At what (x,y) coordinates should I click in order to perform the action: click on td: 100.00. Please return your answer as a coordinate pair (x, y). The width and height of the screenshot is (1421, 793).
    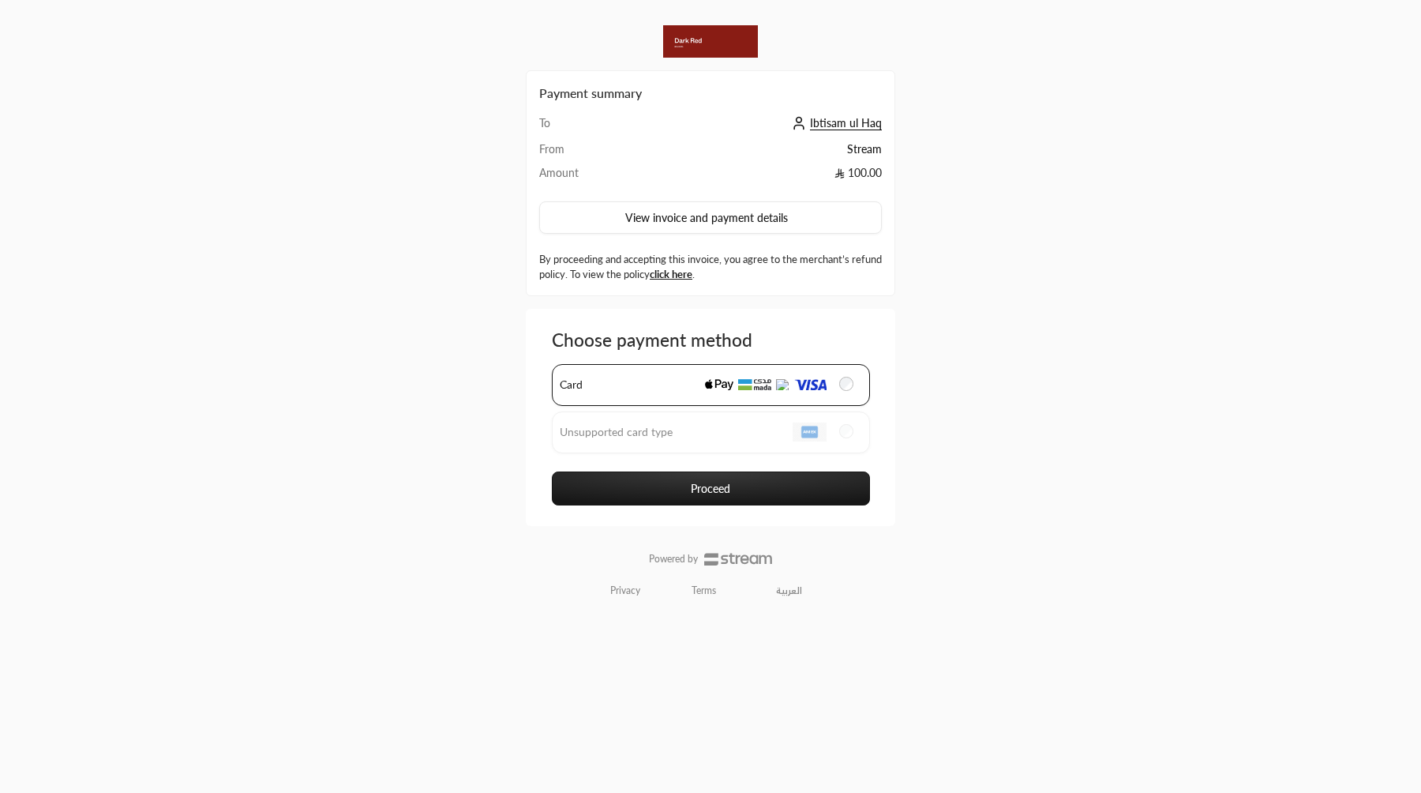
    Looking at the image, I should click on (761, 177).